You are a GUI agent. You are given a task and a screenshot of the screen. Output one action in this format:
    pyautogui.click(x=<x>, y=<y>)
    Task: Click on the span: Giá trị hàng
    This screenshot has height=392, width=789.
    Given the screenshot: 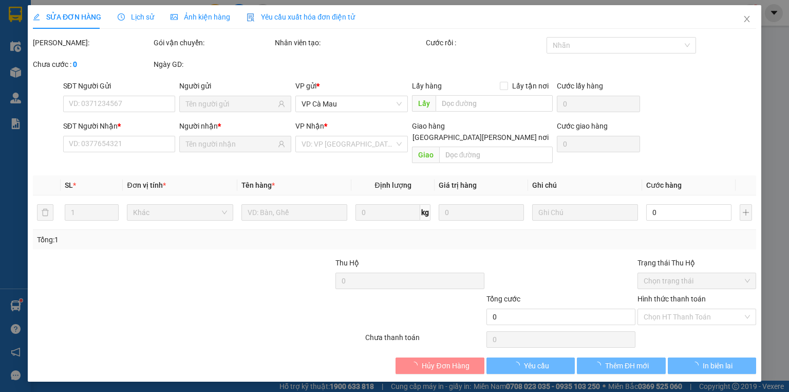 What is the action you would take?
    pyautogui.click(x=458, y=185)
    